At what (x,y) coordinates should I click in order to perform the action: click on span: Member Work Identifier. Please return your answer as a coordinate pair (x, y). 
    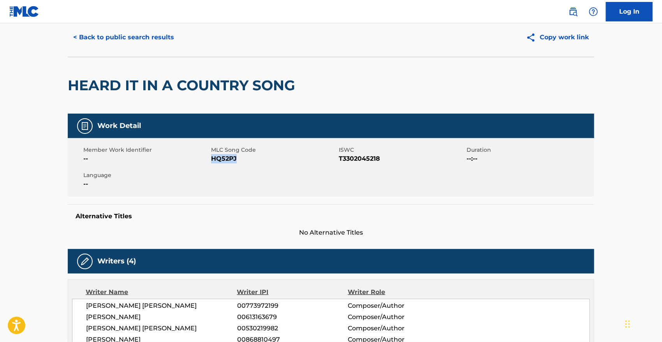
    Looking at the image, I should click on (146, 150).